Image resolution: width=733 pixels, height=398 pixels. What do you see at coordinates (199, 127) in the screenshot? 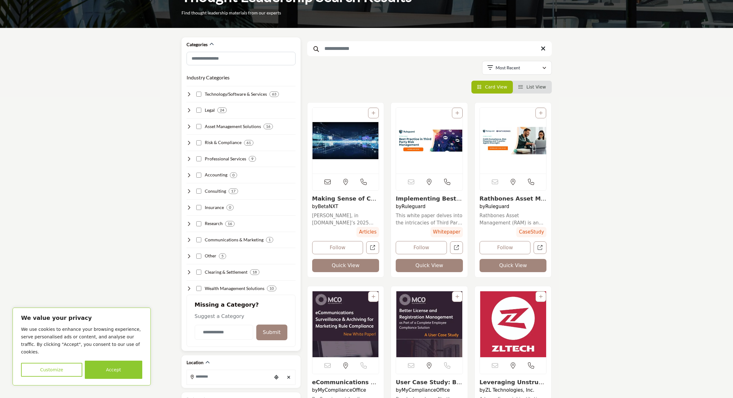
I see `input: Select Asset Management Solutions checkbox` at bounding box center [199, 127].